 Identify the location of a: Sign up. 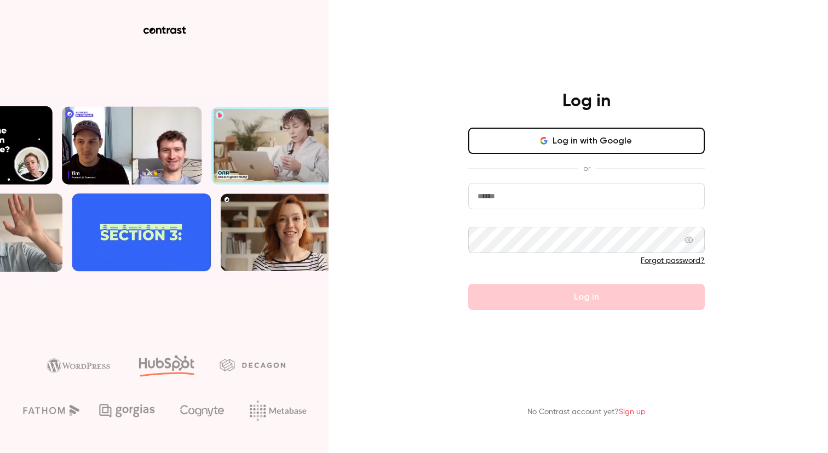
(632, 412).